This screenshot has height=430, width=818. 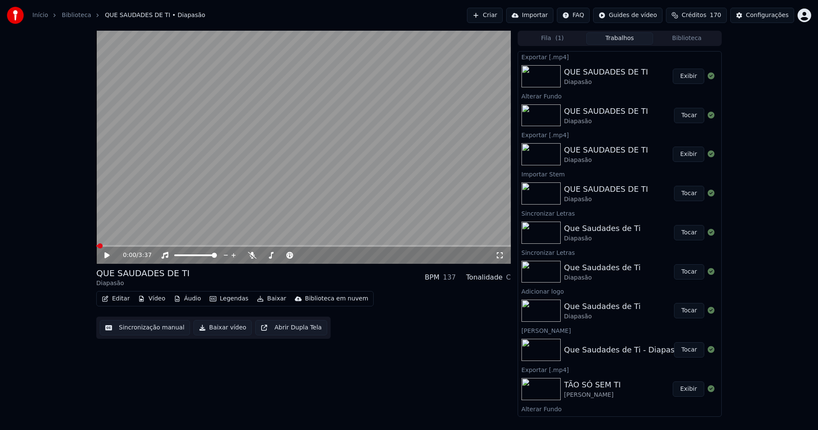 What do you see at coordinates (145, 328) in the screenshot?
I see `button: Sincronização manual` at bounding box center [145, 328].